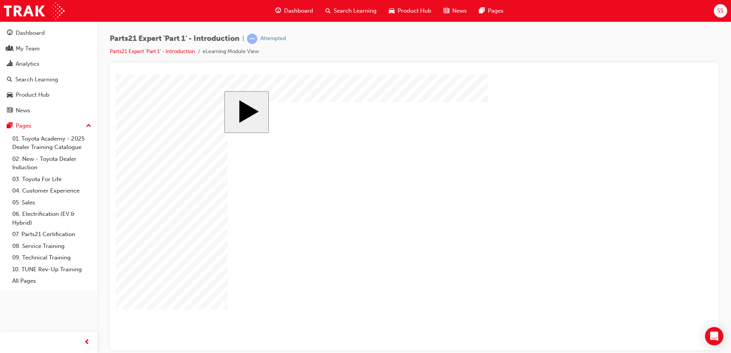 Image resolution: width=731 pixels, height=353 pixels. I want to click on a: pages-iconPages, so click(491, 11).